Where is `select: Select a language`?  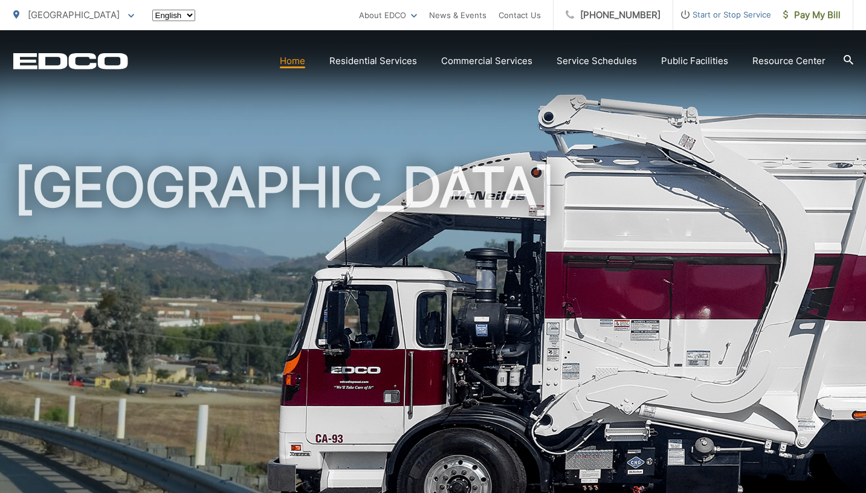 select: Select a language is located at coordinates (174, 15).